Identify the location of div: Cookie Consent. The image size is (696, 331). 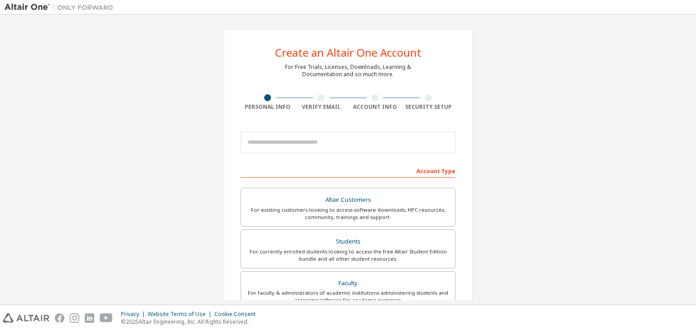
(237, 314).